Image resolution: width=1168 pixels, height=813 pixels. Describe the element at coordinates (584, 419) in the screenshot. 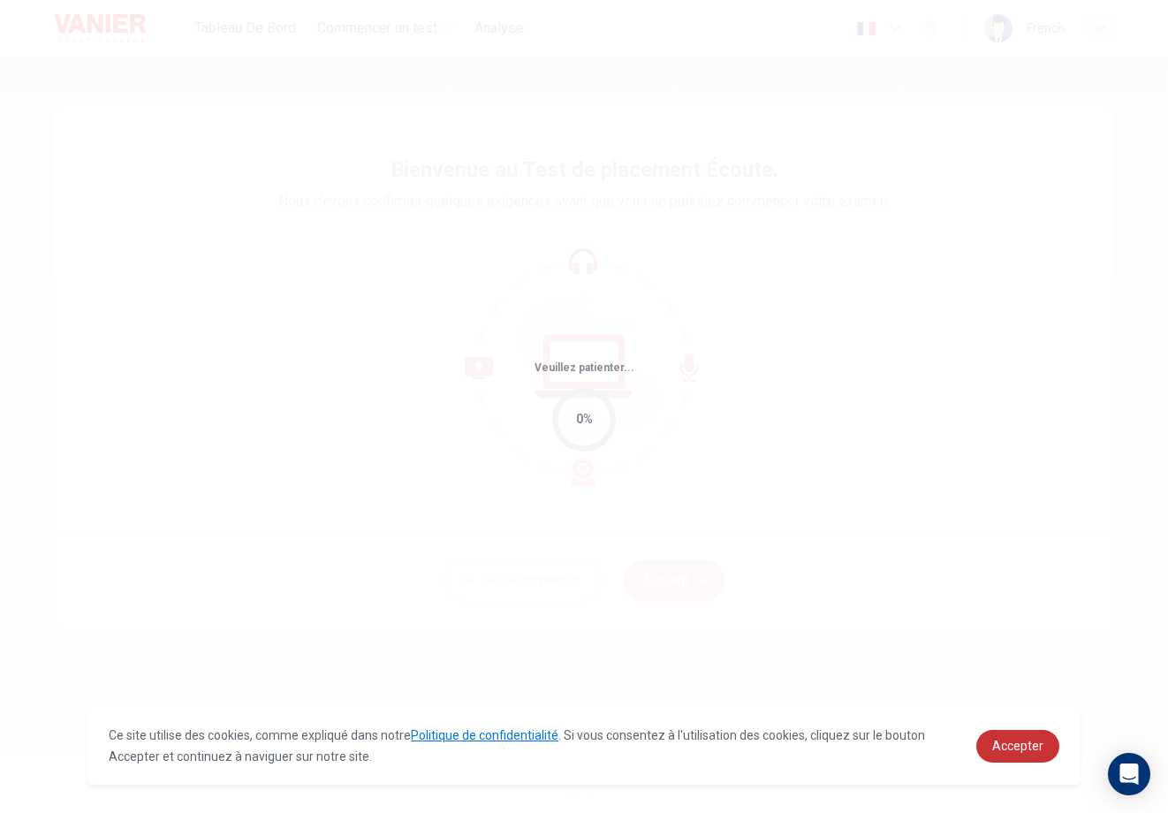

I see `div: 0%` at that location.